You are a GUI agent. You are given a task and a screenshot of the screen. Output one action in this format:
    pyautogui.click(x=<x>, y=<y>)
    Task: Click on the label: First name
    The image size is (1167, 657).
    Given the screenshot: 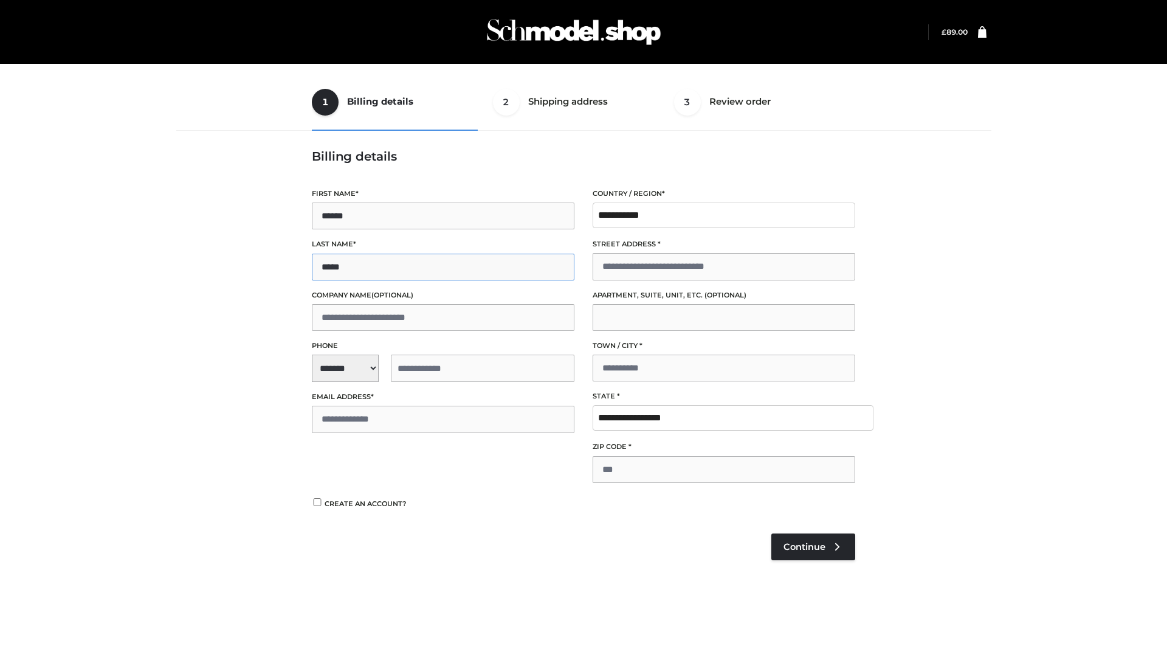 What is the action you would take?
    pyautogui.click(x=443, y=193)
    